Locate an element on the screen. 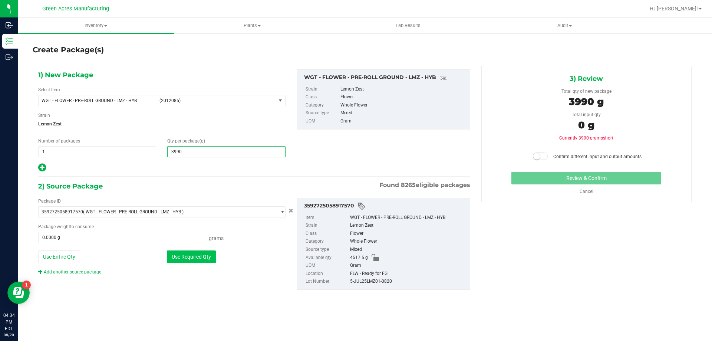 The image size is (712, 341). inline-svg: Inbound is located at coordinates (9, 25).